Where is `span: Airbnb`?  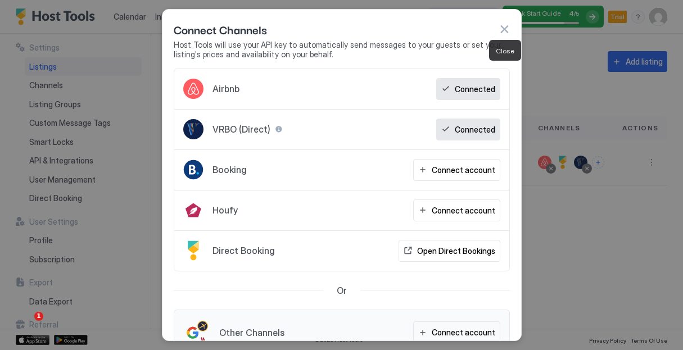 span: Airbnb is located at coordinates (226, 89).